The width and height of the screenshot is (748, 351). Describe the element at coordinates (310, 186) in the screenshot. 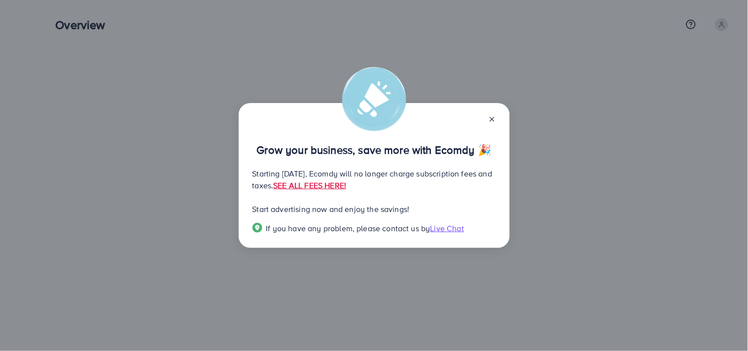

I see `a: SEE ALL FEES HERE!` at that location.